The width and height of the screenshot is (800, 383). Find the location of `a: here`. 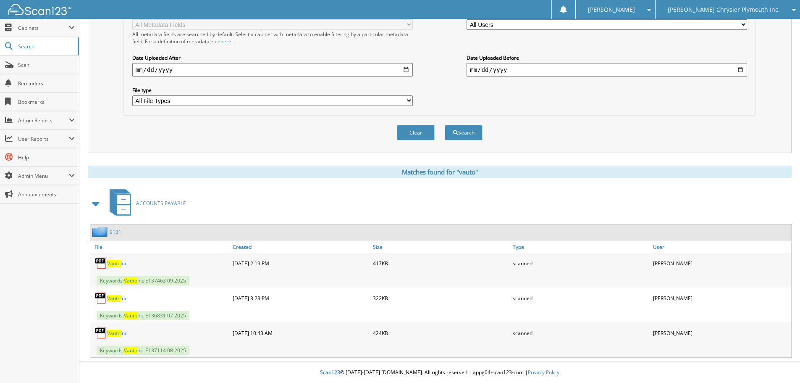

a: here is located at coordinates (226, 41).